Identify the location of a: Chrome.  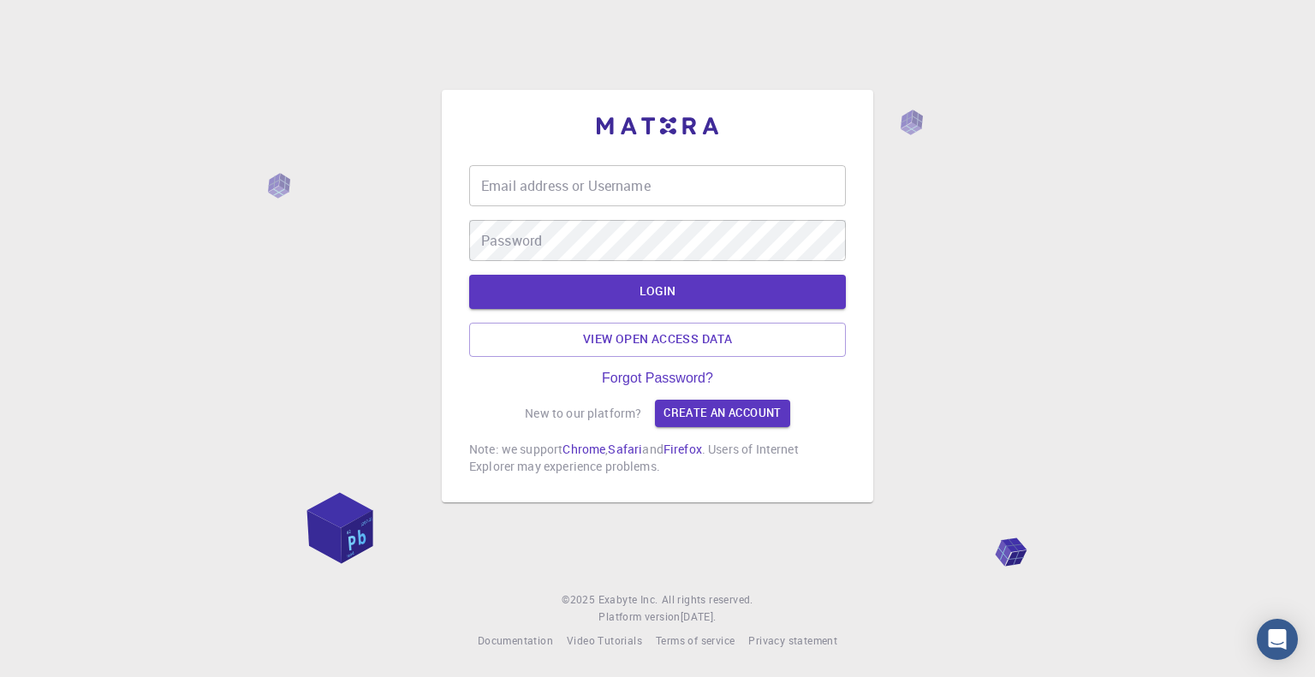
(584, 449).